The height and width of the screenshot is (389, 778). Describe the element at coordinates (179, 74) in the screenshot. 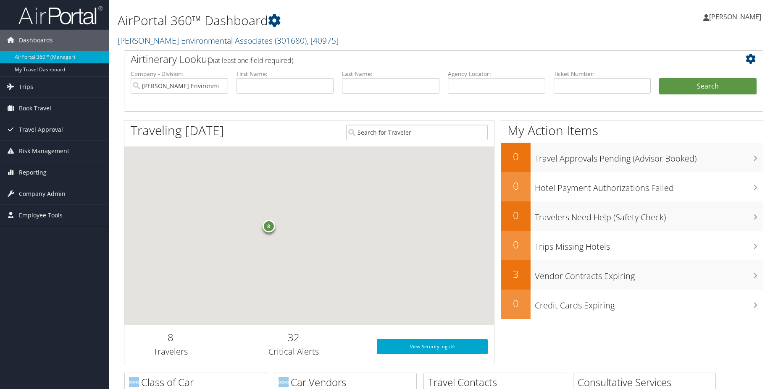

I see `label: Company - Division:` at that location.